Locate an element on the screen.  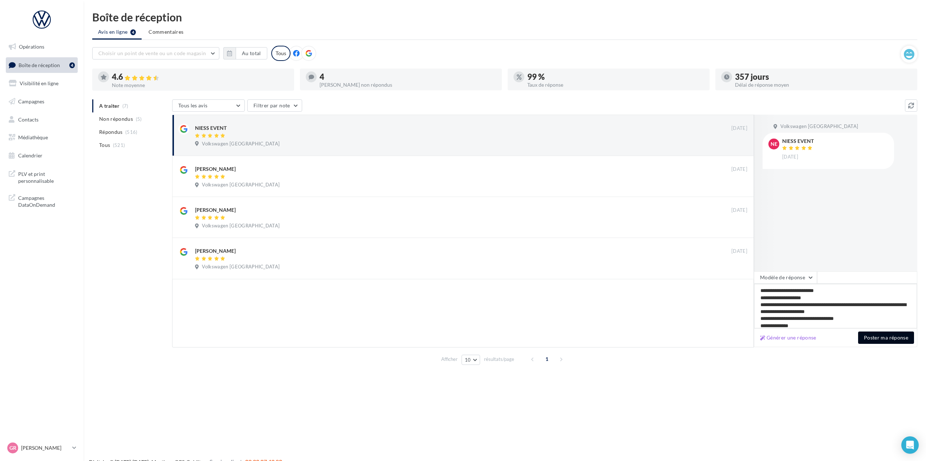
button: Choisir un point de vente ou un code magasin is located at coordinates (156, 53).